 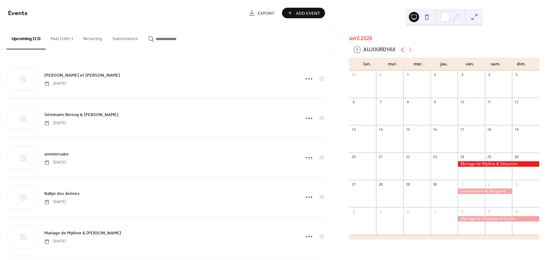 What do you see at coordinates (489, 157) in the screenshot?
I see `div: 25` at bounding box center [489, 157].